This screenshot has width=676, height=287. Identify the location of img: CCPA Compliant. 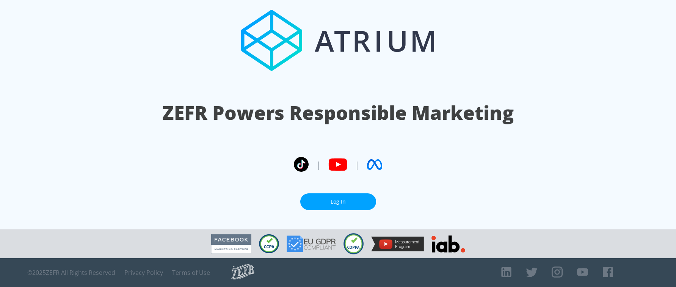
(269, 244).